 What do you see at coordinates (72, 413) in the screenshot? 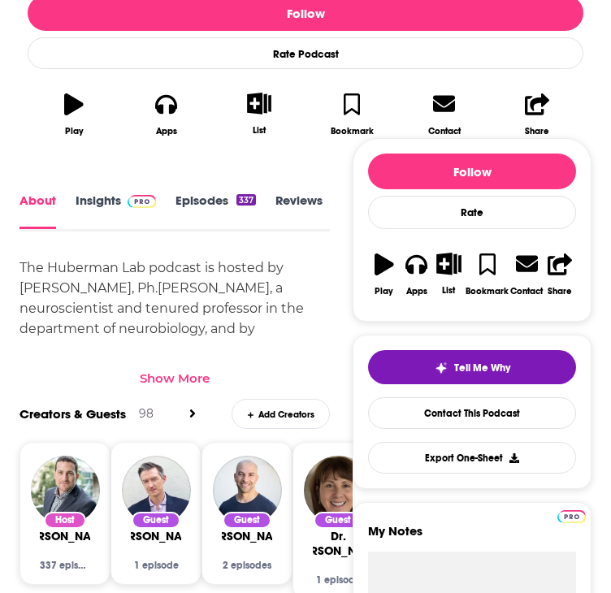
I see `a: Creators & Guests` at bounding box center [72, 413].